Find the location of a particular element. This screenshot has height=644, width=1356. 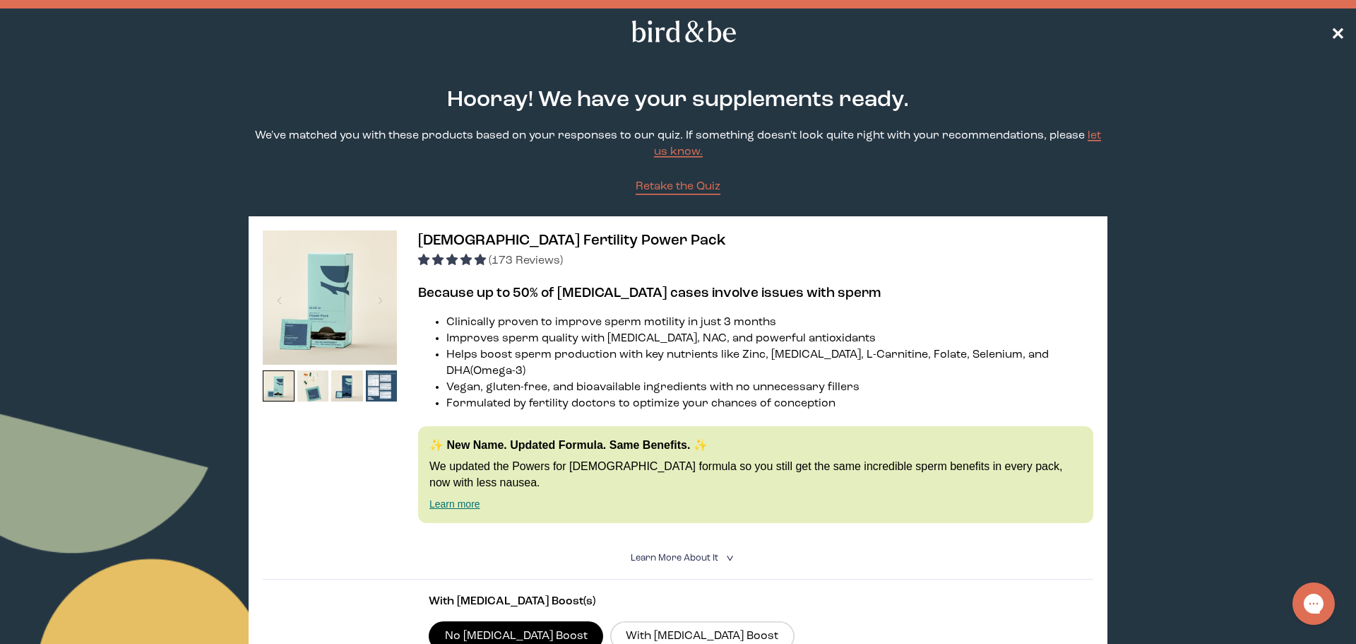

a: Retake the Quiz is located at coordinates (678, 187).